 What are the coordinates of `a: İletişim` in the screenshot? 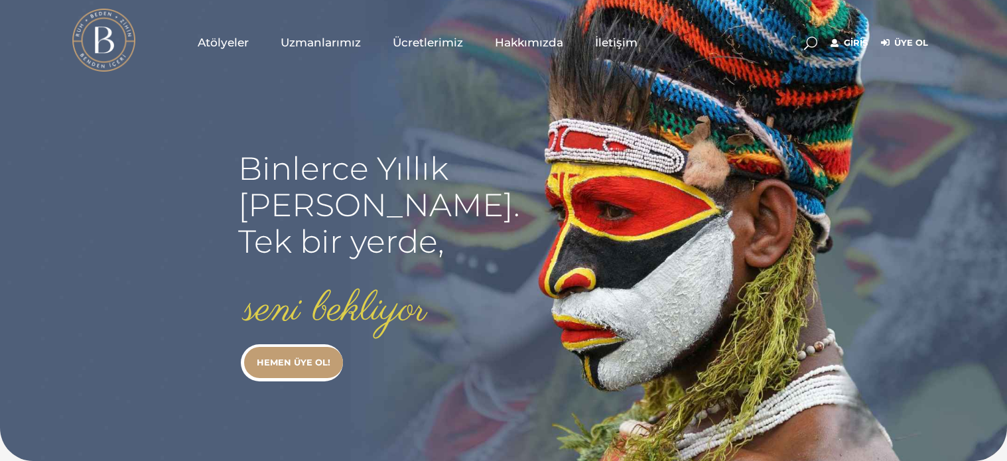 It's located at (616, 42).